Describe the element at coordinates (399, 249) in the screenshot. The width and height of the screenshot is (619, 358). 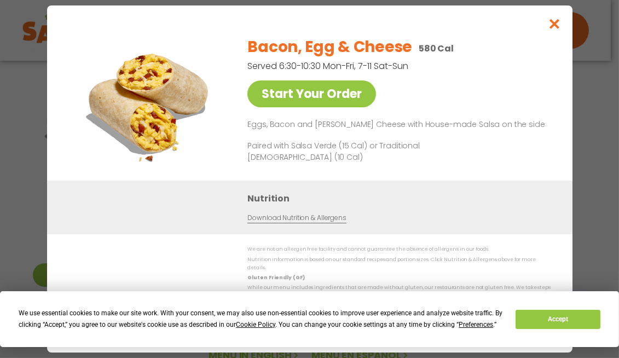
I see `p: We are not an allergen free facility and cannot guarantee the absence of allergens in our foods.` at that location.